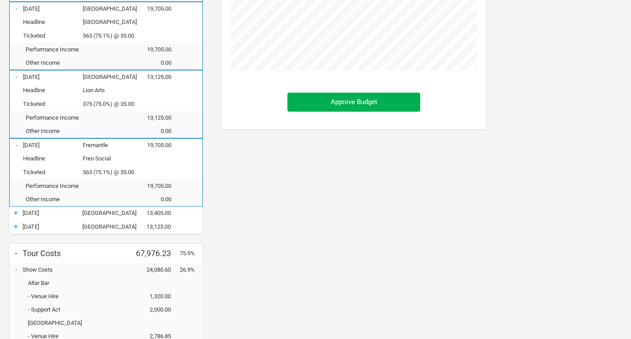 The width and height of the screenshot is (631, 339). What do you see at coordinates (74, 309) in the screenshot?
I see `div: - Support Act` at bounding box center [74, 309].